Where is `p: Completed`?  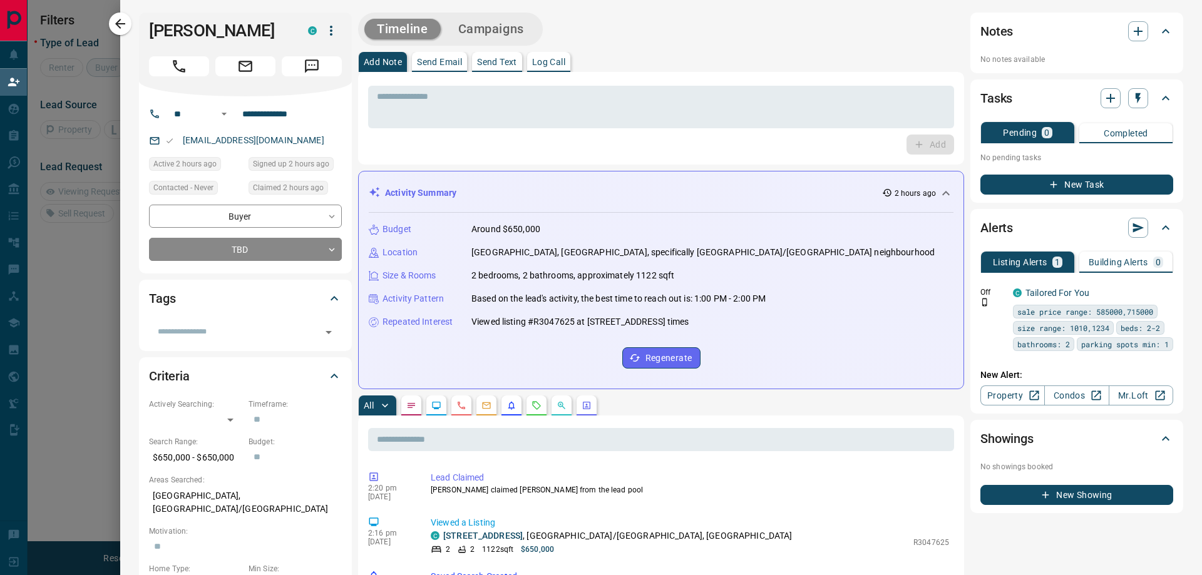 p: Completed is located at coordinates (1126, 133).